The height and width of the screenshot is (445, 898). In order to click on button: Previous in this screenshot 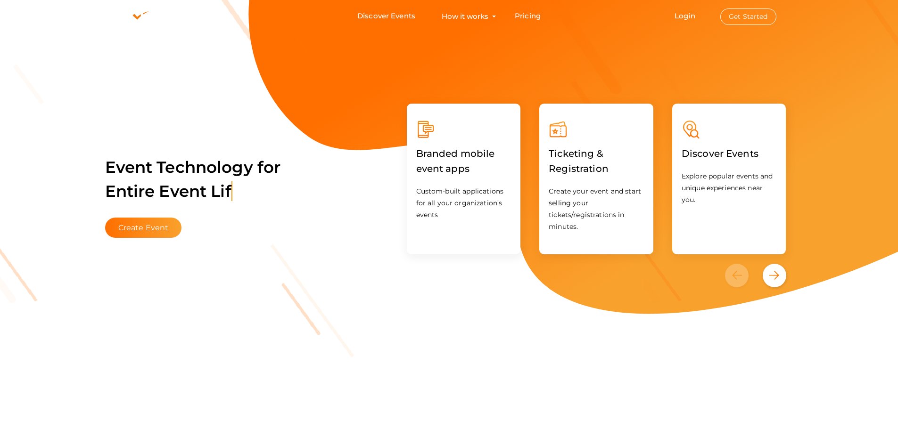, I will do `click(742, 276)`.